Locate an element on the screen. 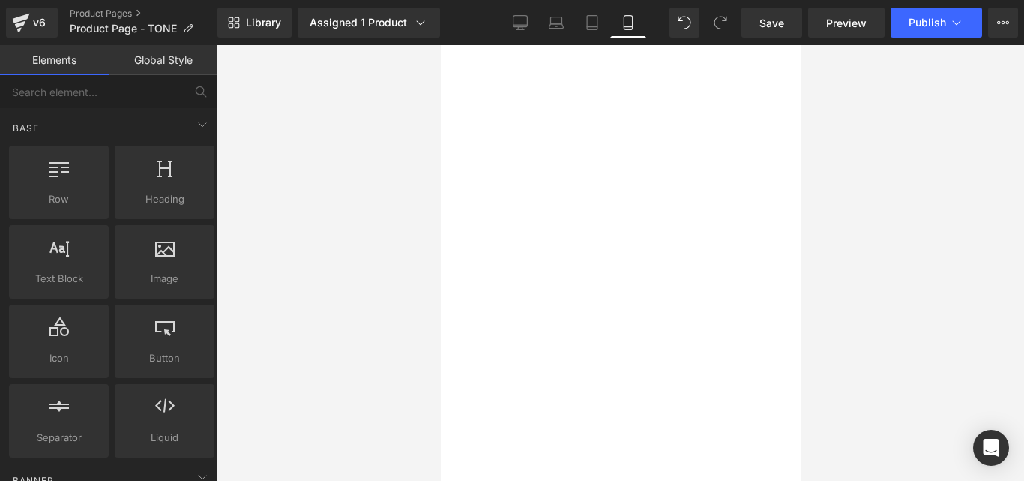  span: Row is located at coordinates (58, 199).